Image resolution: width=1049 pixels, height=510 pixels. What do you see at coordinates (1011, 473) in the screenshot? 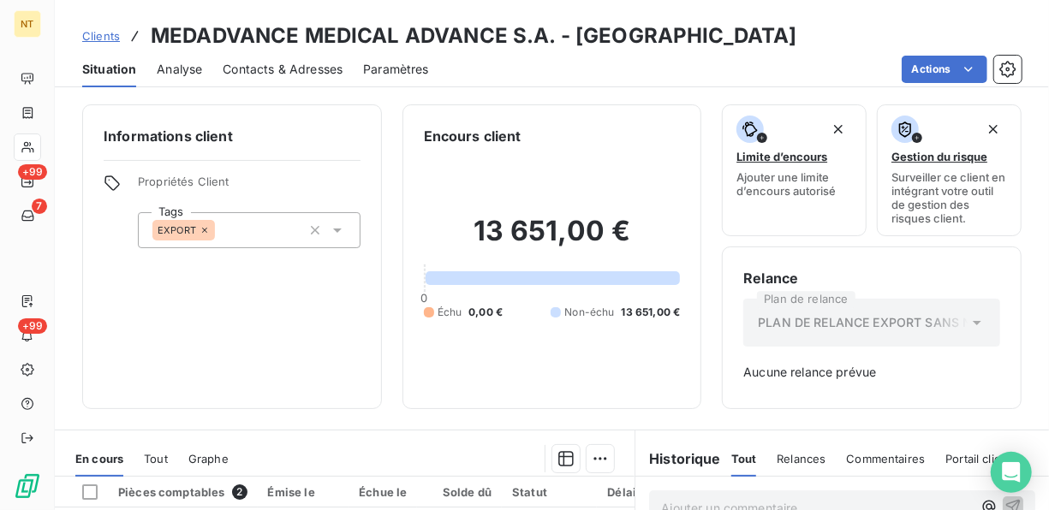
I see `div: Open Intercom Messenger` at bounding box center [1011, 473].